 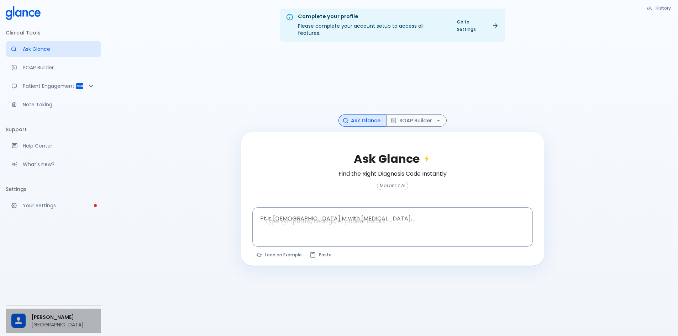 What do you see at coordinates (53, 146) in the screenshot?
I see `a: Get help from our support team` at bounding box center [53, 146].